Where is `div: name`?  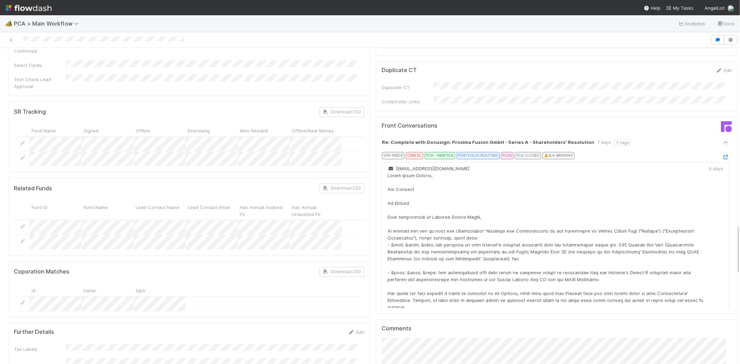 div: name is located at coordinates (108, 290).